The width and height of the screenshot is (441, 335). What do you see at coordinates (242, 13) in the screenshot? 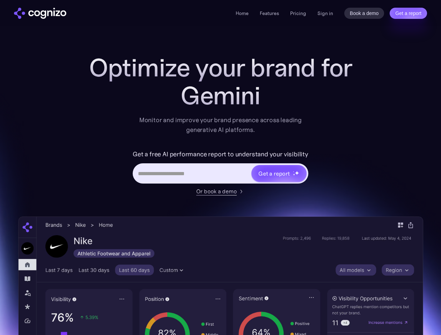
I see `a: Home` at bounding box center [242, 13].